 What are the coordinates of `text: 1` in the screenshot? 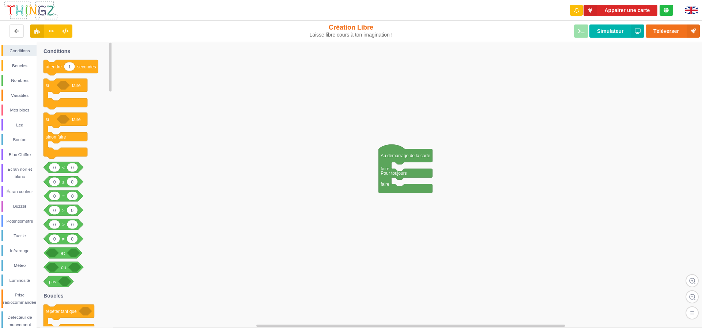 It's located at (70, 67).